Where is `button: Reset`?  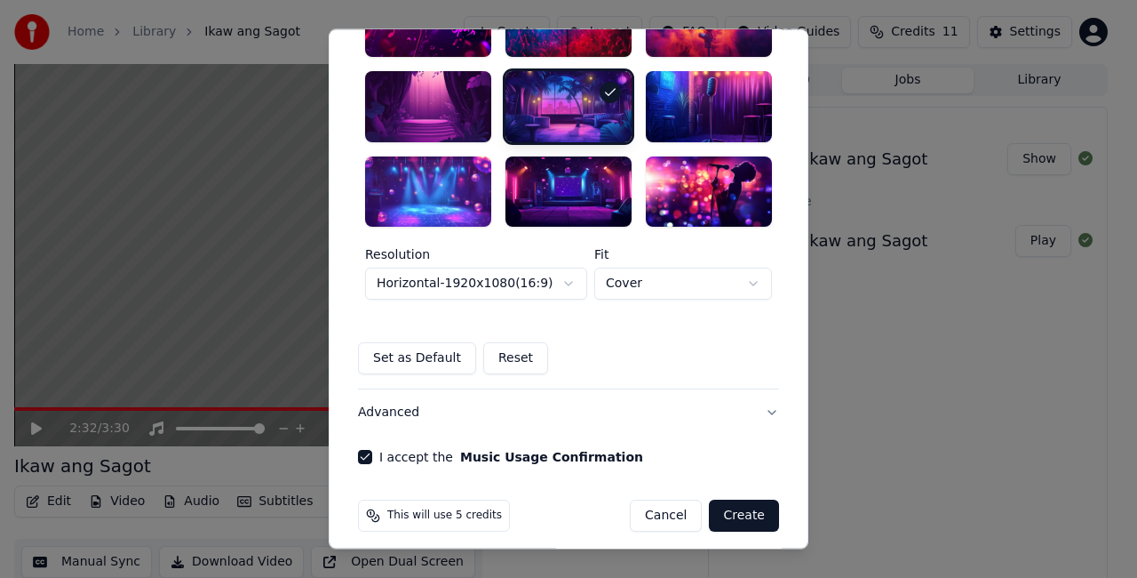
button: Reset is located at coordinates (515, 359).